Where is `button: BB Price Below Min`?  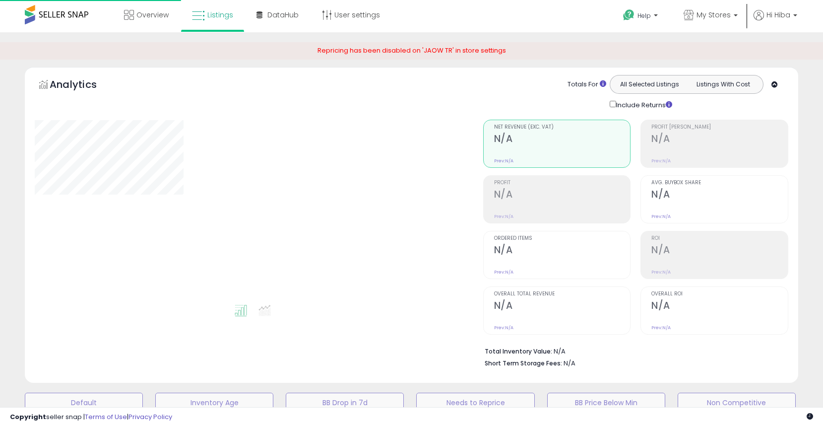
button: BB Price Below Min is located at coordinates (606, 402).